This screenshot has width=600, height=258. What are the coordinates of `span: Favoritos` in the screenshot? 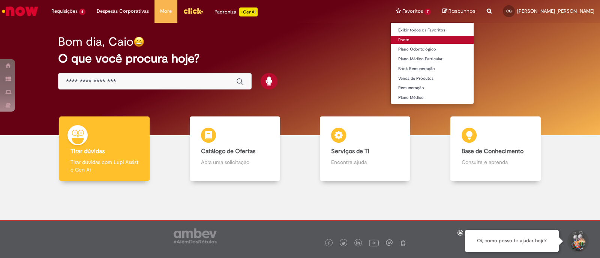 It's located at (412, 11).